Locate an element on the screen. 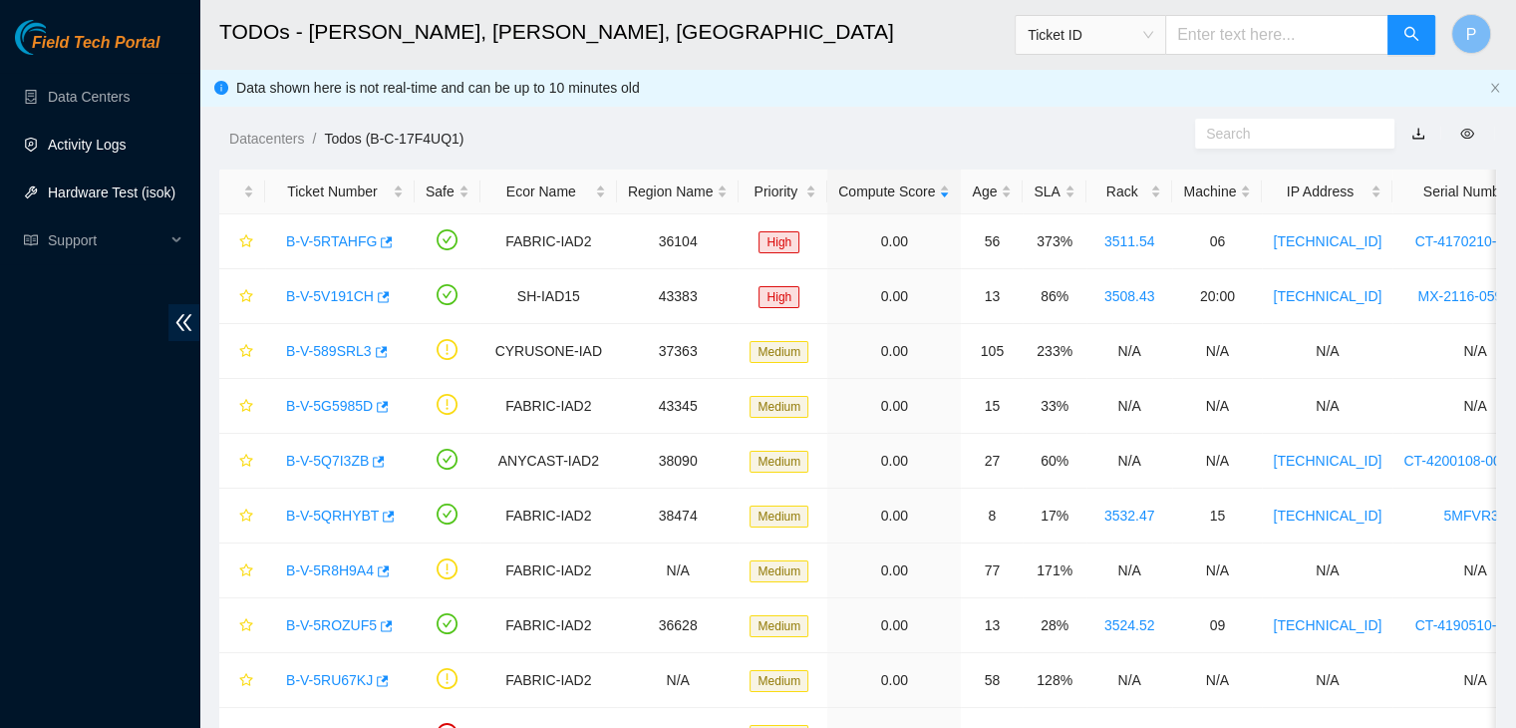 The image size is (1516, 728). a: B-V-589SRL3 is located at coordinates (329, 351).